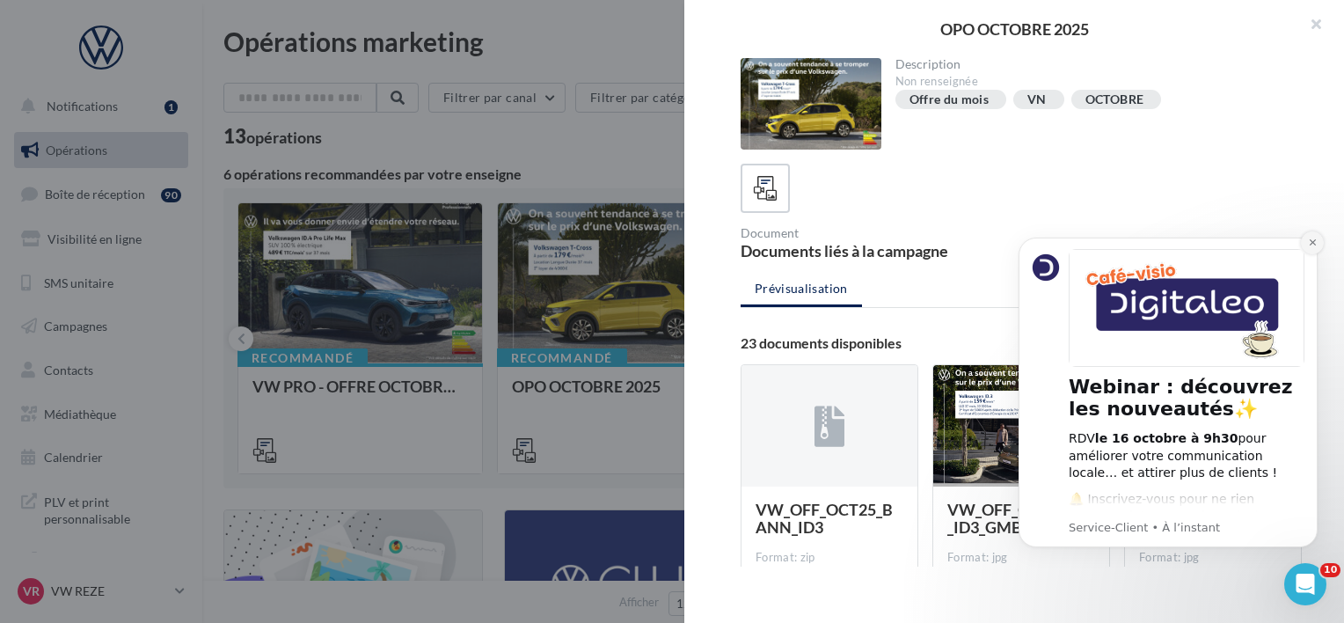  Describe the element at coordinates (1092, 82) in the screenshot. I see `div: Non renseignée` at that location.